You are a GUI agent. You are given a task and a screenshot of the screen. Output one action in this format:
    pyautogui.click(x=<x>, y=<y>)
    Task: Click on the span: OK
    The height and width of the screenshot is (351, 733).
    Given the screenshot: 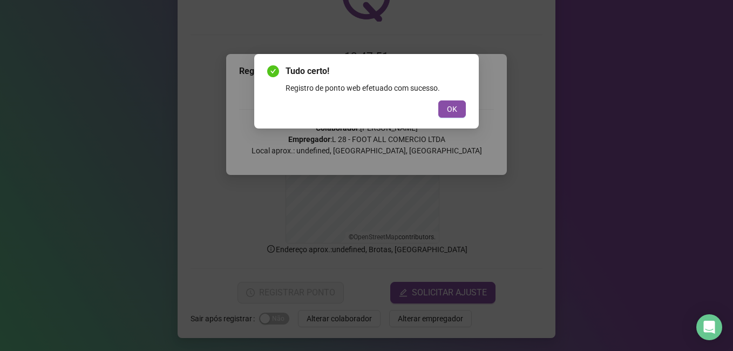 What is the action you would take?
    pyautogui.click(x=451, y=109)
    